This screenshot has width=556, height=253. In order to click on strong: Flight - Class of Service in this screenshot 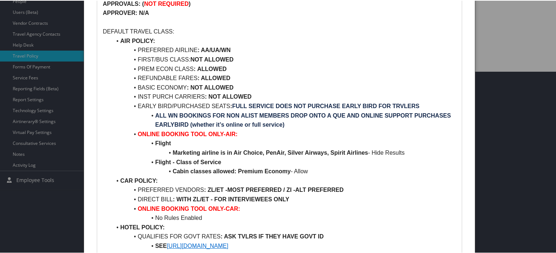, I will do `click(188, 161)`.